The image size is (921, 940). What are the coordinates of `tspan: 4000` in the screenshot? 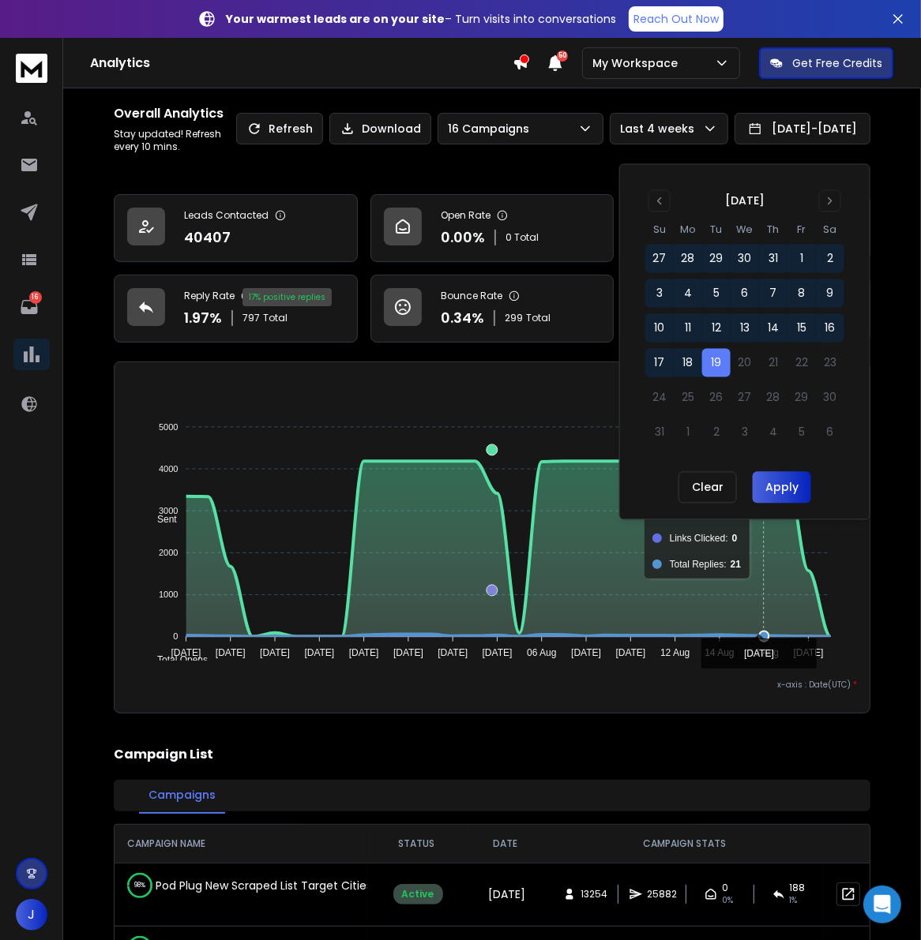 It's located at (168, 469).